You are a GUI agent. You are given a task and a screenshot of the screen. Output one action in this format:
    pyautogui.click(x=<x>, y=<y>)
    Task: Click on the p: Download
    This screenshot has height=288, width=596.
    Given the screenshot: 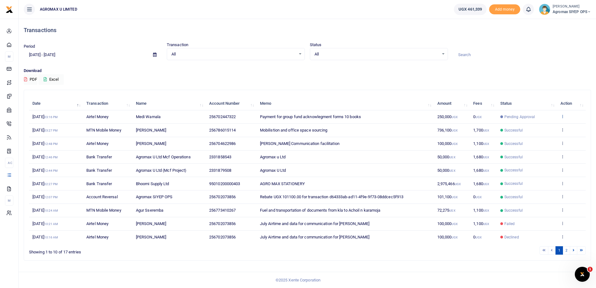 What is the action you would take?
    pyautogui.click(x=308, y=71)
    